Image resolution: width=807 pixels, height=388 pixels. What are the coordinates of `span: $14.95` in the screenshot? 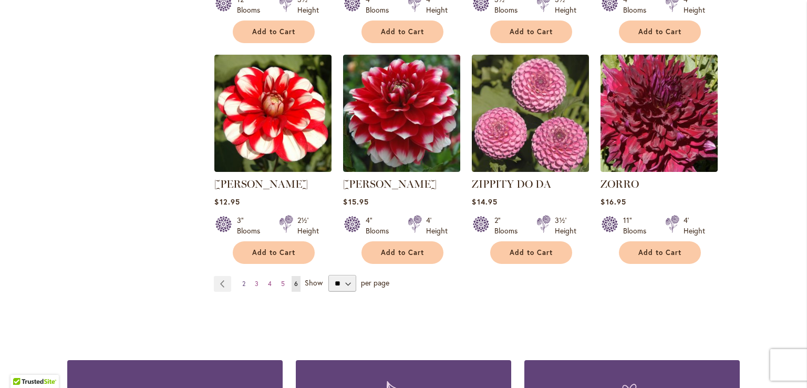 It's located at (484, 201).